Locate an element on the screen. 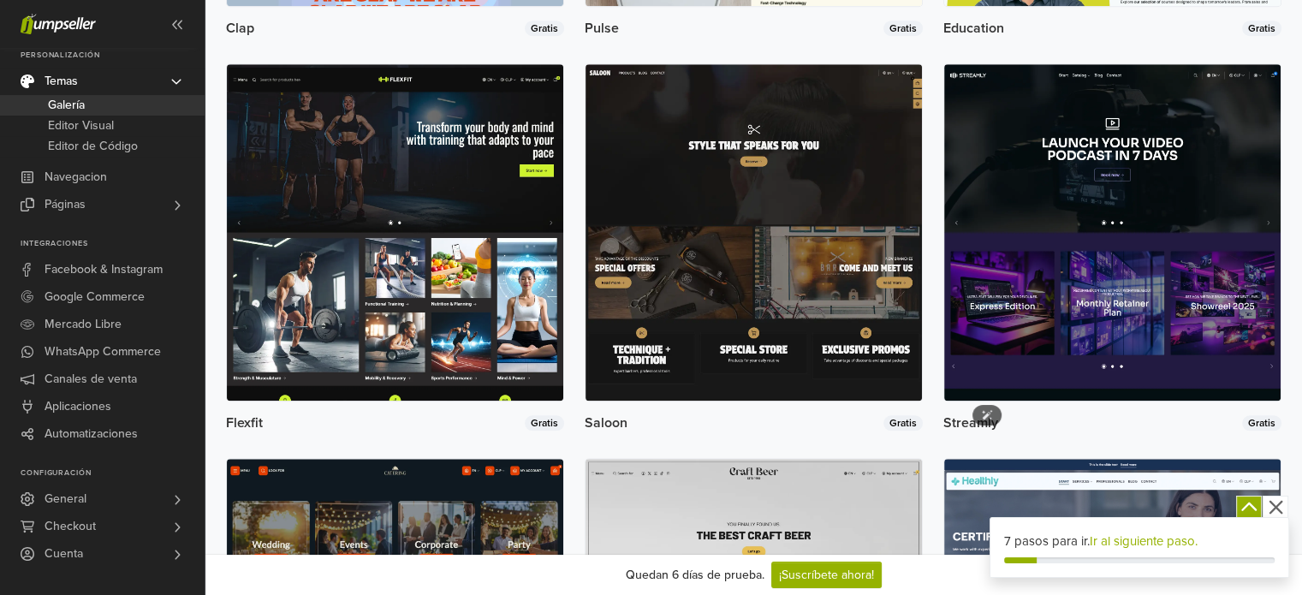 Image resolution: width=1302 pixels, height=595 pixels. img: Ver más detalles del tema Saloon. is located at coordinates (753, 232).